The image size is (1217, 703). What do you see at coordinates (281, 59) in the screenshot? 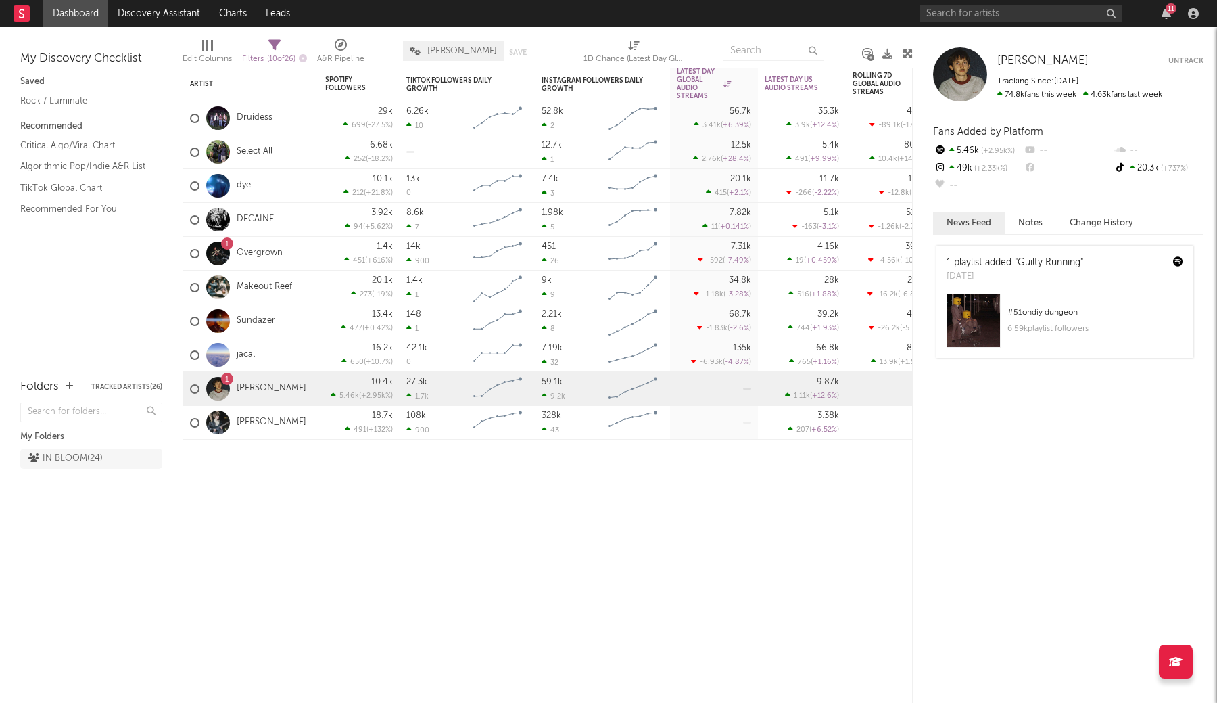
I see `span: ( 10 of 26 )` at bounding box center [281, 59].